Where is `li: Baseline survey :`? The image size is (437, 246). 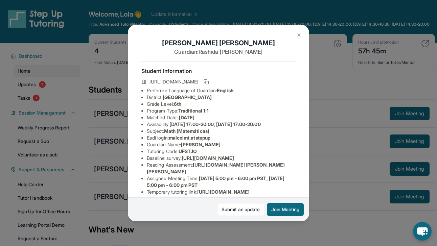 li: Baseline survey : is located at coordinates (221, 158).